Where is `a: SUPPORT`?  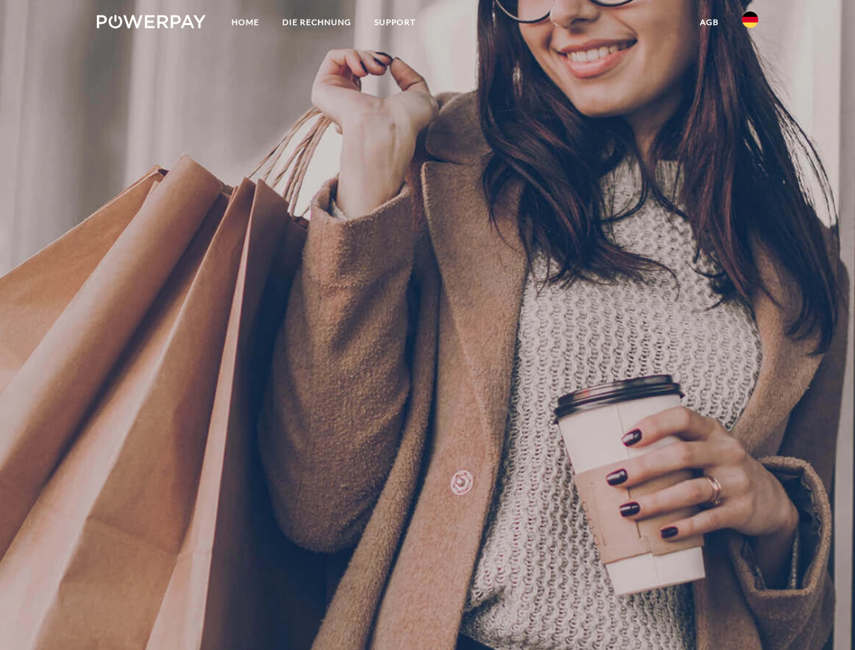 a: SUPPORT is located at coordinates (395, 22).